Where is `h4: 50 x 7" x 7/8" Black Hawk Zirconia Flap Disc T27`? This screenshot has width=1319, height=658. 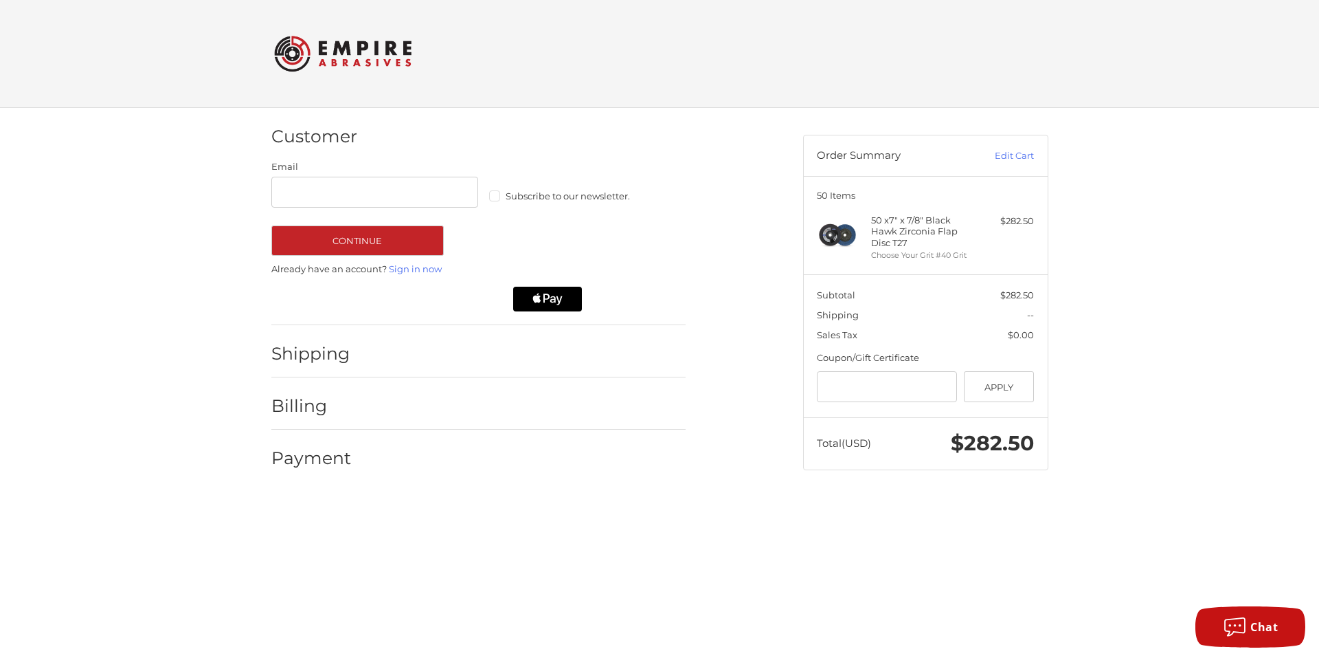 h4: 50 x 7" x 7/8" Black Hawk Zirconia Flap Disc T27 is located at coordinates (924, 231).